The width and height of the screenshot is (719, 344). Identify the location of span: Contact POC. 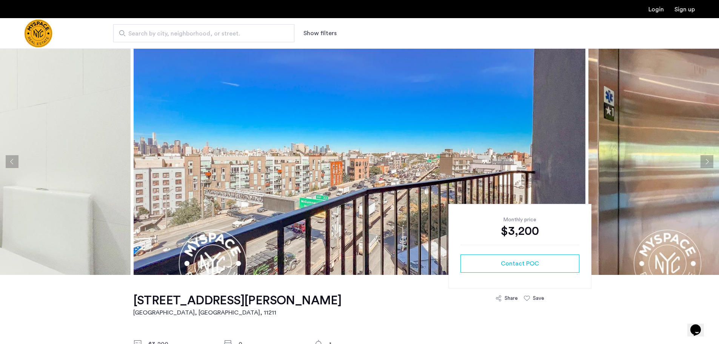
(520, 264).